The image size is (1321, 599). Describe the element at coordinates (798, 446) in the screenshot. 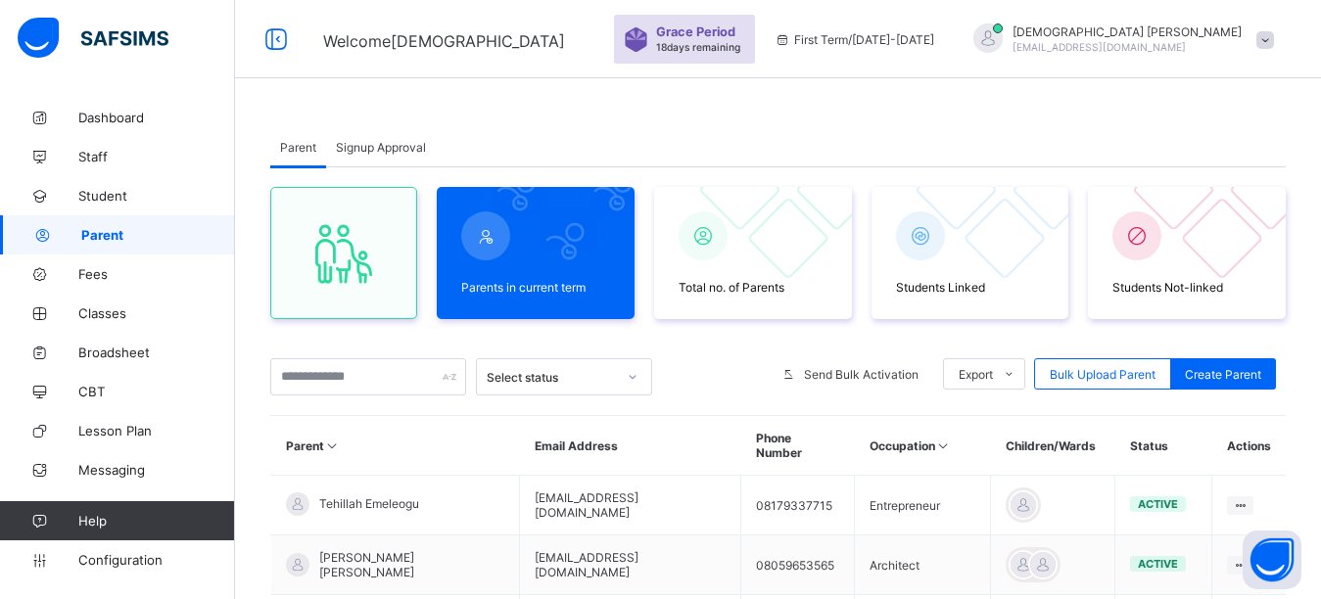

I see `th: Phone Number` at that location.